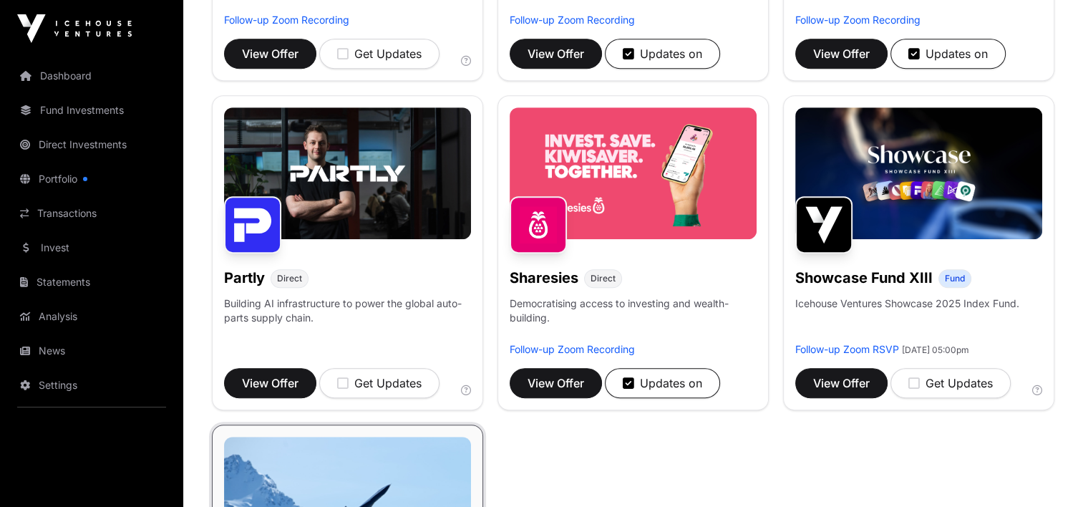 Image resolution: width=1083 pixels, height=507 pixels. What do you see at coordinates (92, 282) in the screenshot?
I see `a: Statements` at bounding box center [92, 282].